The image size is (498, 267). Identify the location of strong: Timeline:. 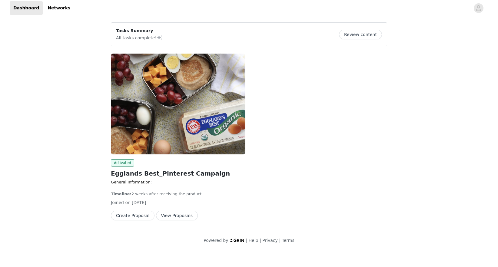
(121, 194).